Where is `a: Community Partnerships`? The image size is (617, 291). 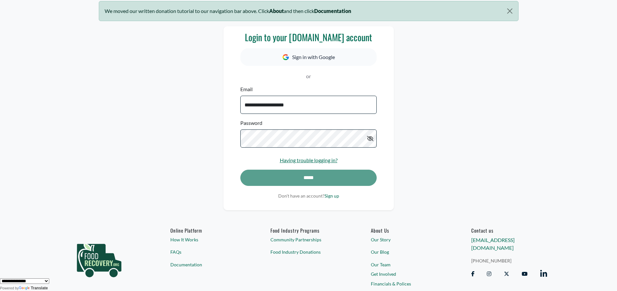
a: Community Partnerships is located at coordinates (308, 239).